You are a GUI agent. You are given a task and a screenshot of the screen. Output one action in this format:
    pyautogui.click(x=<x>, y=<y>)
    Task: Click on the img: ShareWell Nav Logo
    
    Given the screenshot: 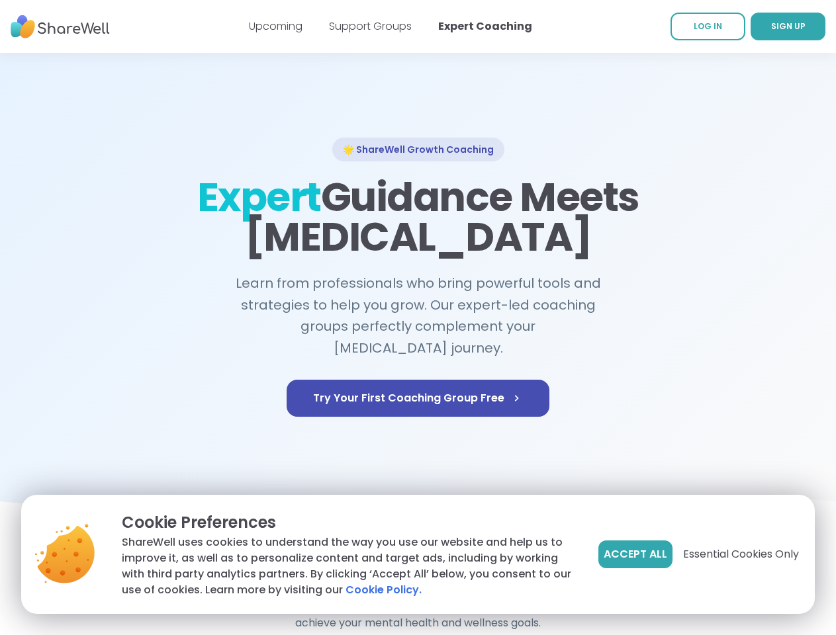 What is the action you would take?
    pyautogui.click(x=60, y=26)
    